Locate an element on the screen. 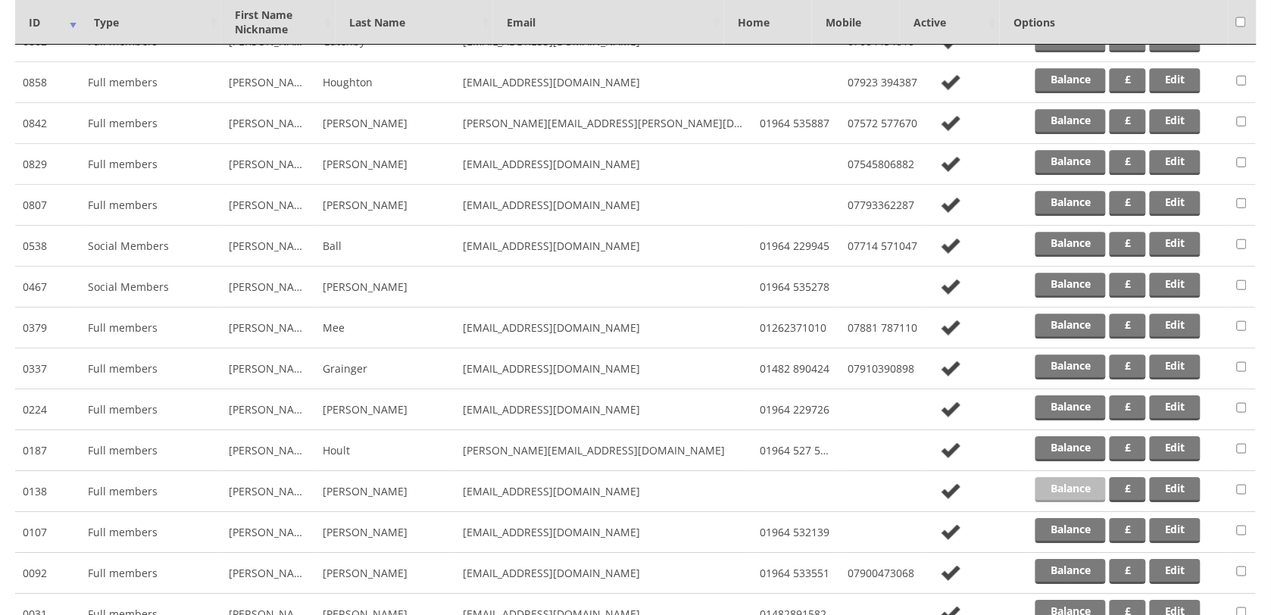 Image resolution: width=1271 pixels, height=615 pixels. td: 01964 229945 is located at coordinates (796, 246).